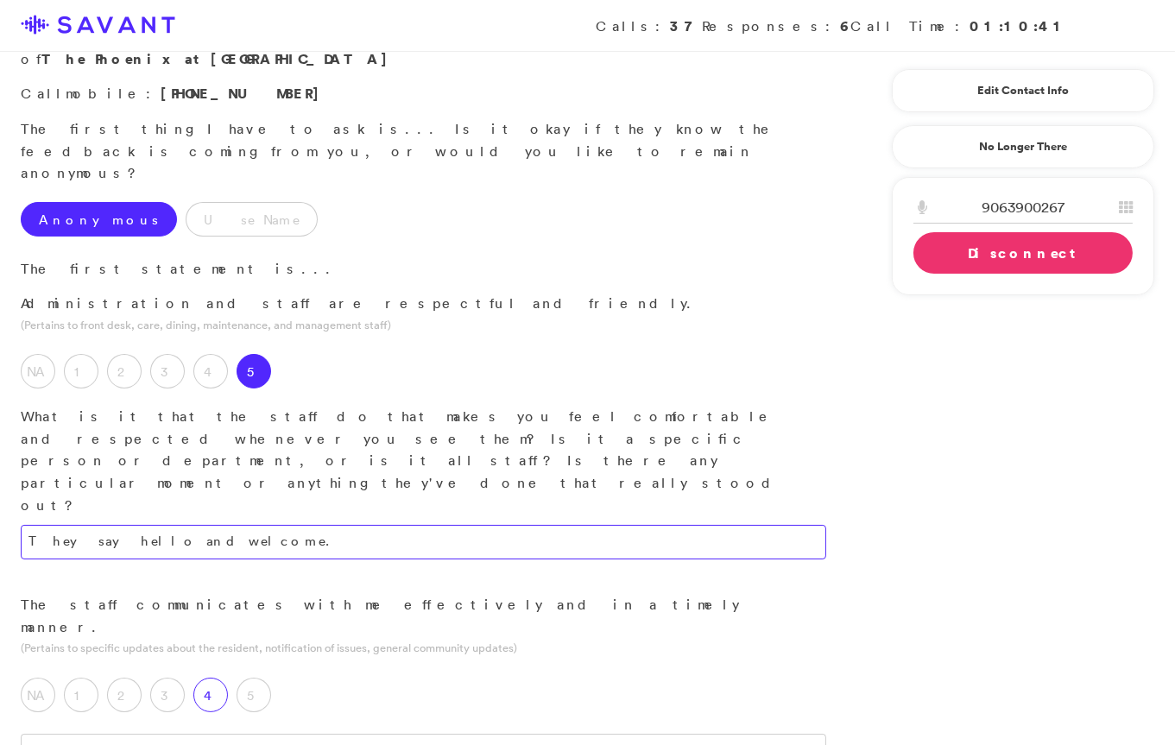  I want to click on a: Disconnect, so click(1023, 253).